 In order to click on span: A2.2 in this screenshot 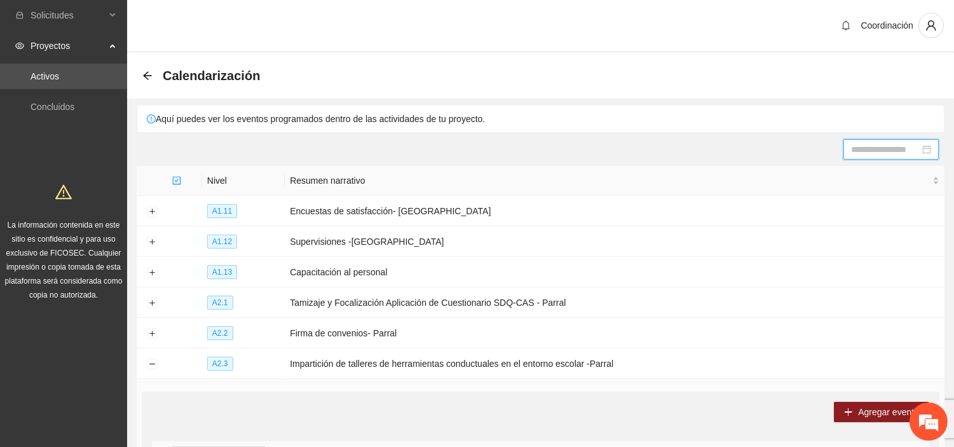, I will do `click(220, 333)`.